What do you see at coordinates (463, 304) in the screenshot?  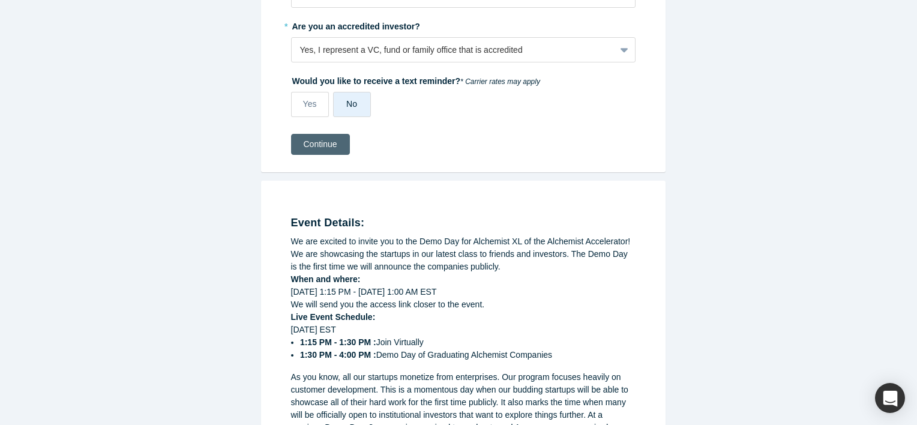 I see `div: We will send you the access link closer to the event.` at bounding box center [463, 304].